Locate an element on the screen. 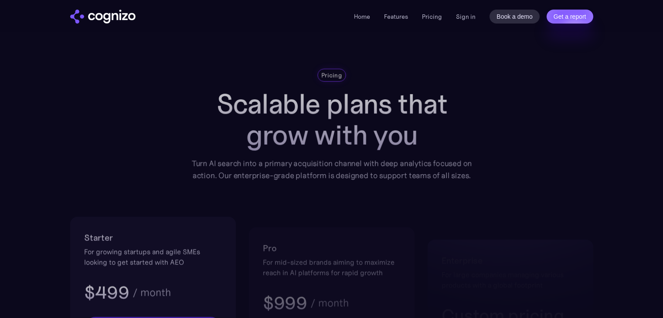  h1: Scalable plans that grow with you is located at coordinates (331, 119).